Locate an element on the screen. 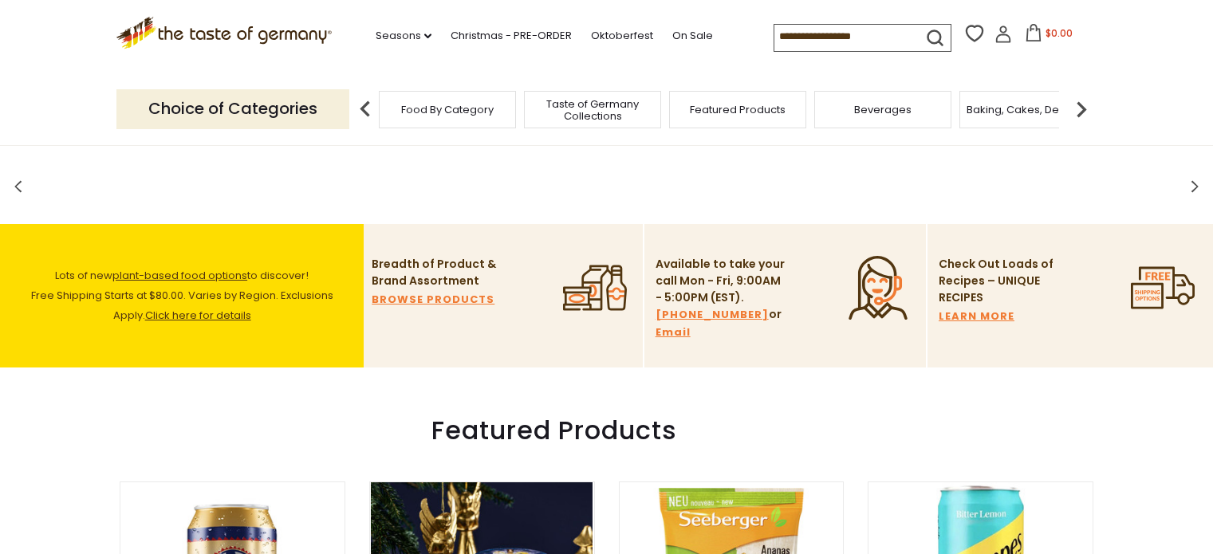 Image resolution: width=1213 pixels, height=554 pixels. a: Seasons is located at coordinates (404, 36).